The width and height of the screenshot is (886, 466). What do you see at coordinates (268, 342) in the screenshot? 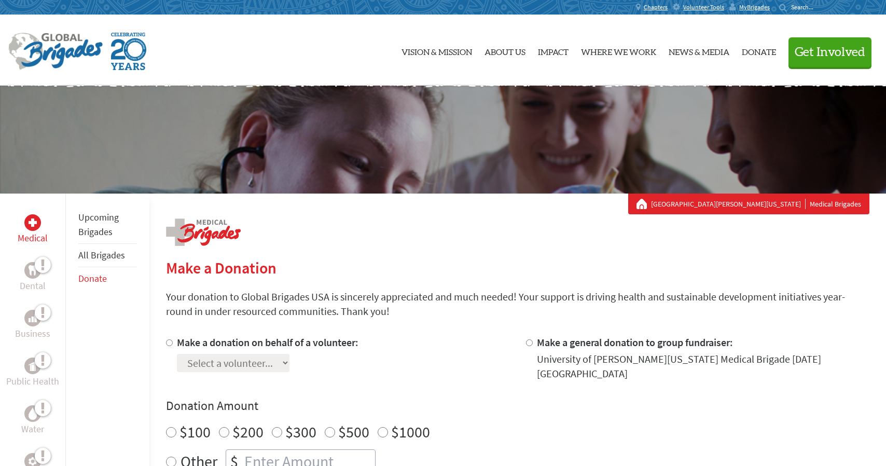
I see `label: Make a donation on behalf of a volunteer:` at bounding box center [268, 342].